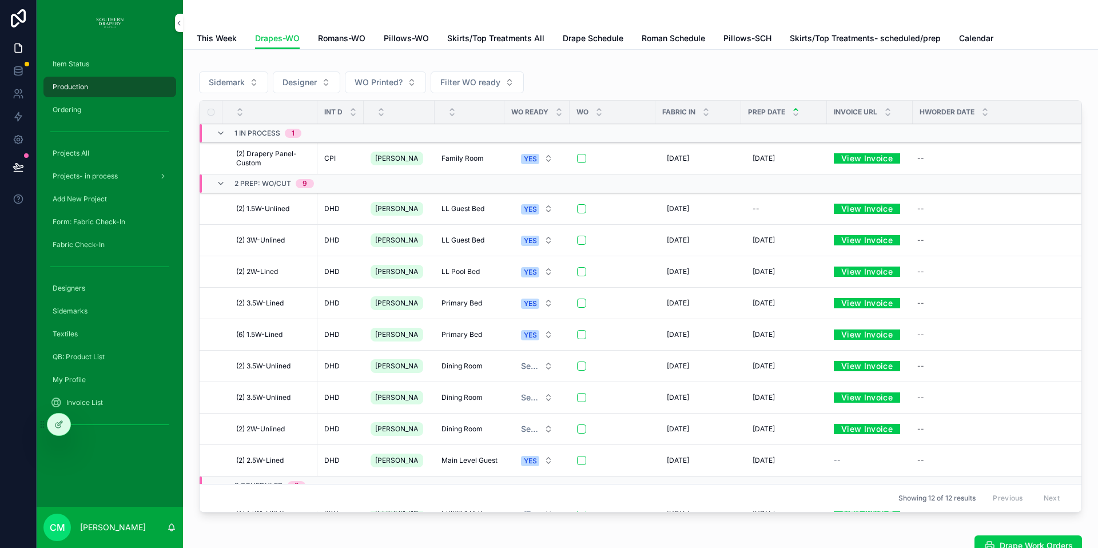 The image size is (1098, 548). I want to click on a: Main Level Guest, so click(469, 460).